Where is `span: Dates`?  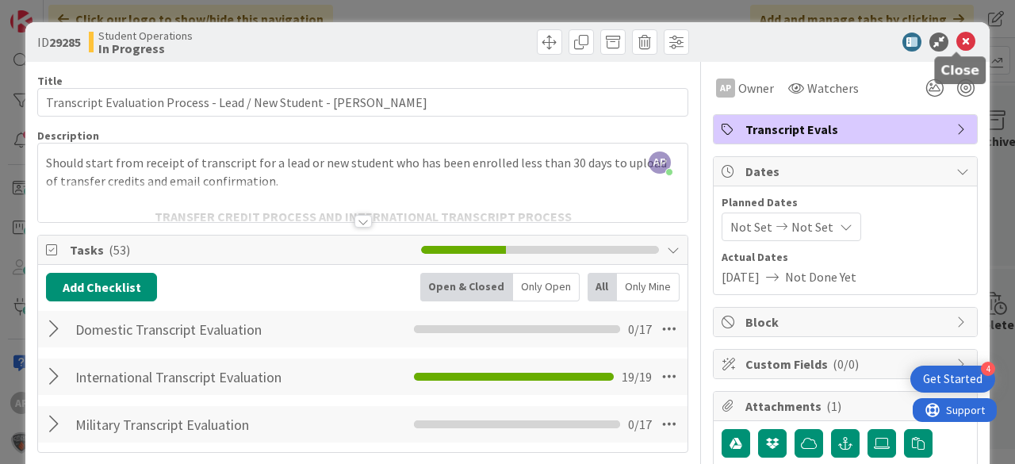 span: Dates is located at coordinates (847, 171).